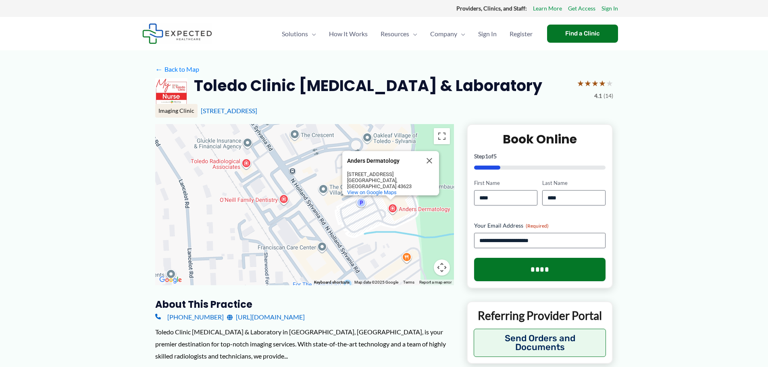 The image size is (768, 367). What do you see at coordinates (435, 282) in the screenshot?
I see `a: Report a map error` at bounding box center [435, 282].